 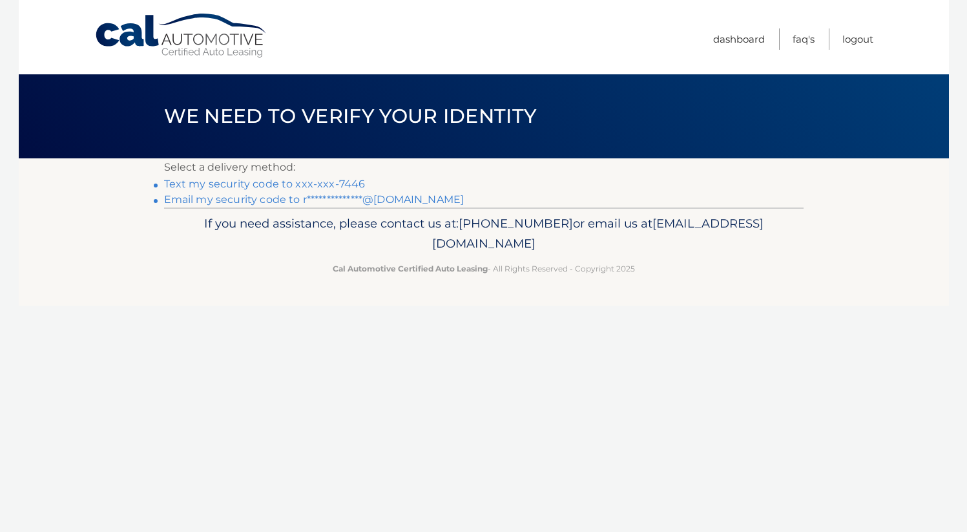 I want to click on a: FAQ's, so click(x=804, y=39).